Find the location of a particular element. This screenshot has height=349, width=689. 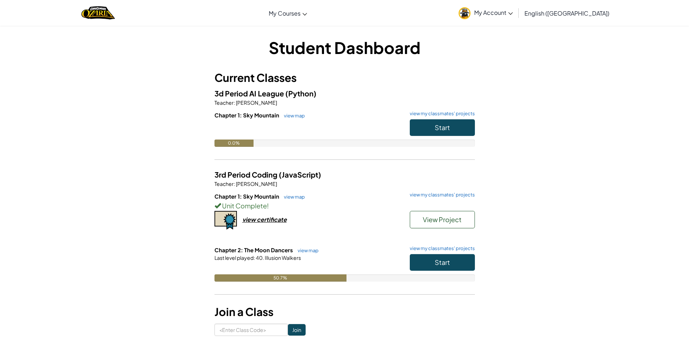

div: 50.7% is located at coordinates (280, 278).